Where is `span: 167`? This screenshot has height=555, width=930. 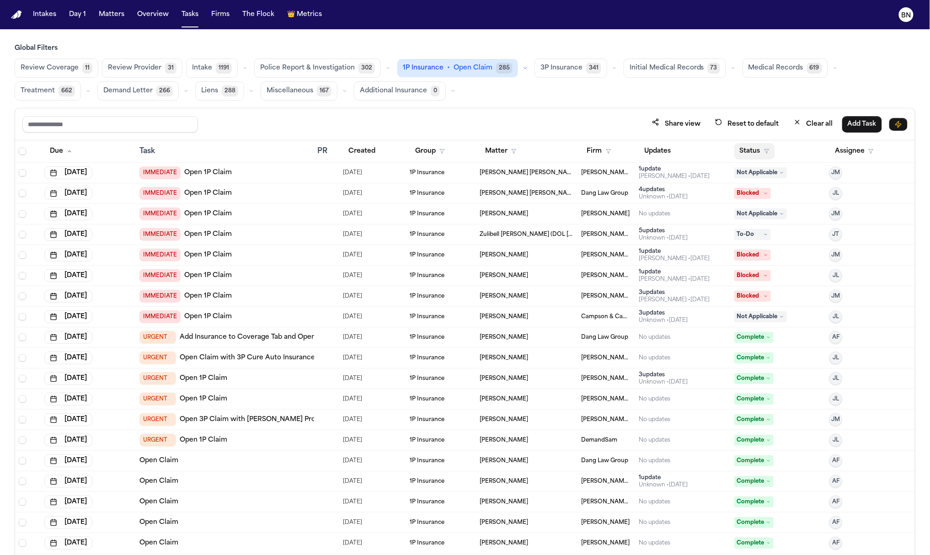 span: 167 is located at coordinates (324, 91).